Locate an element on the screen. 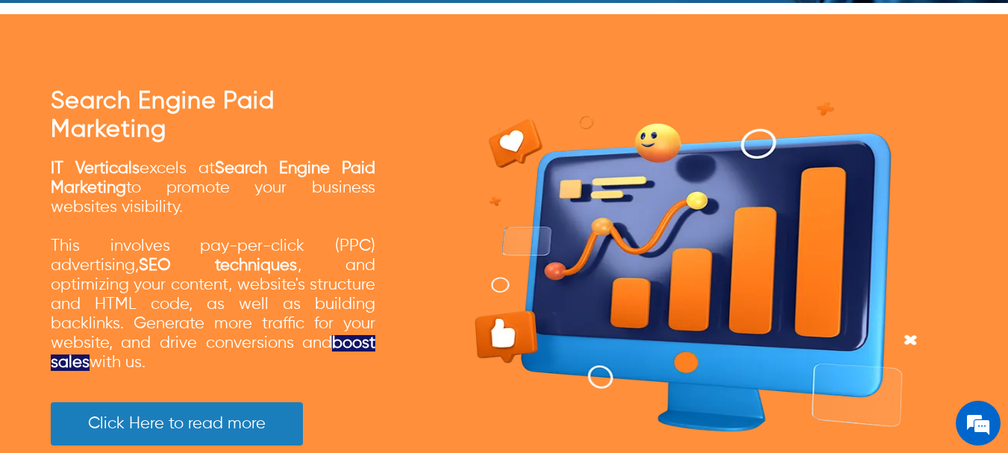  textarea: Type your message and click 'Submit' is located at coordinates (146, 324).